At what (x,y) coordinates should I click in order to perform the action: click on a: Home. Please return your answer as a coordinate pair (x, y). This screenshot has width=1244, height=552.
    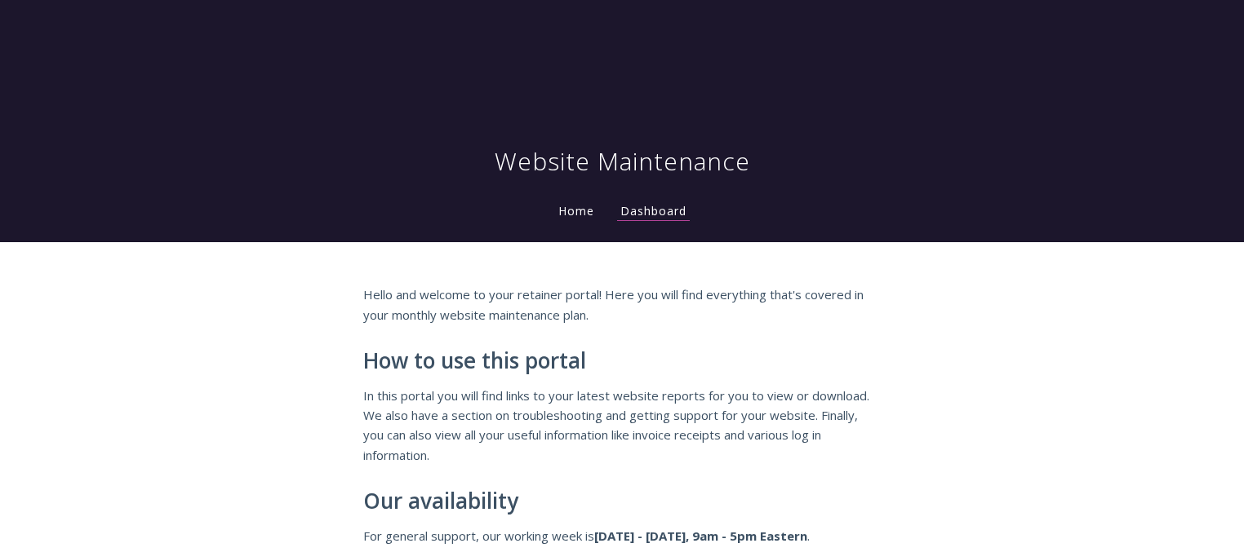
    Looking at the image, I should click on (576, 211).